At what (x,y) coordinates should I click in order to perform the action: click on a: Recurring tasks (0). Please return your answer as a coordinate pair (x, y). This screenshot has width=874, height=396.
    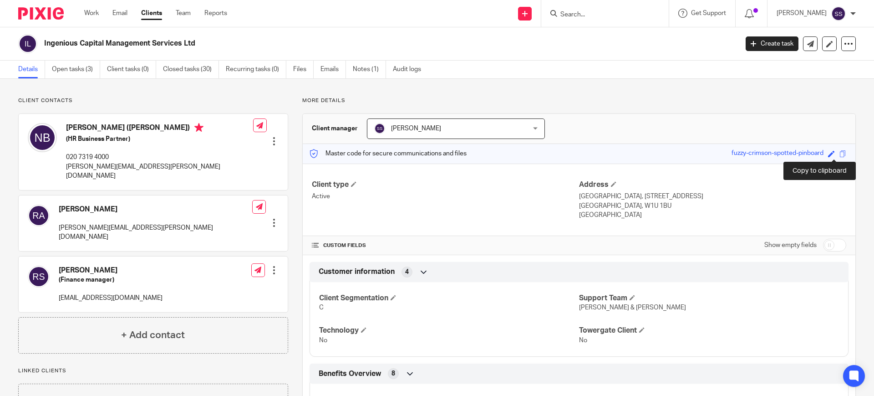
    Looking at the image, I should click on (256, 69).